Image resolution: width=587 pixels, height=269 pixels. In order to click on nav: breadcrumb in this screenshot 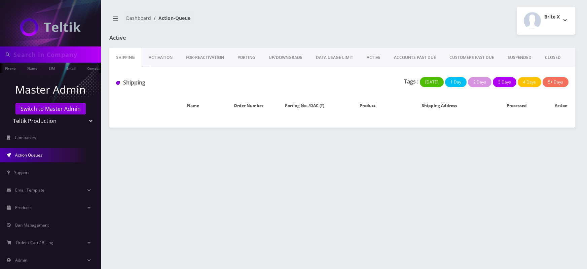, I will do `click(223, 21)`.